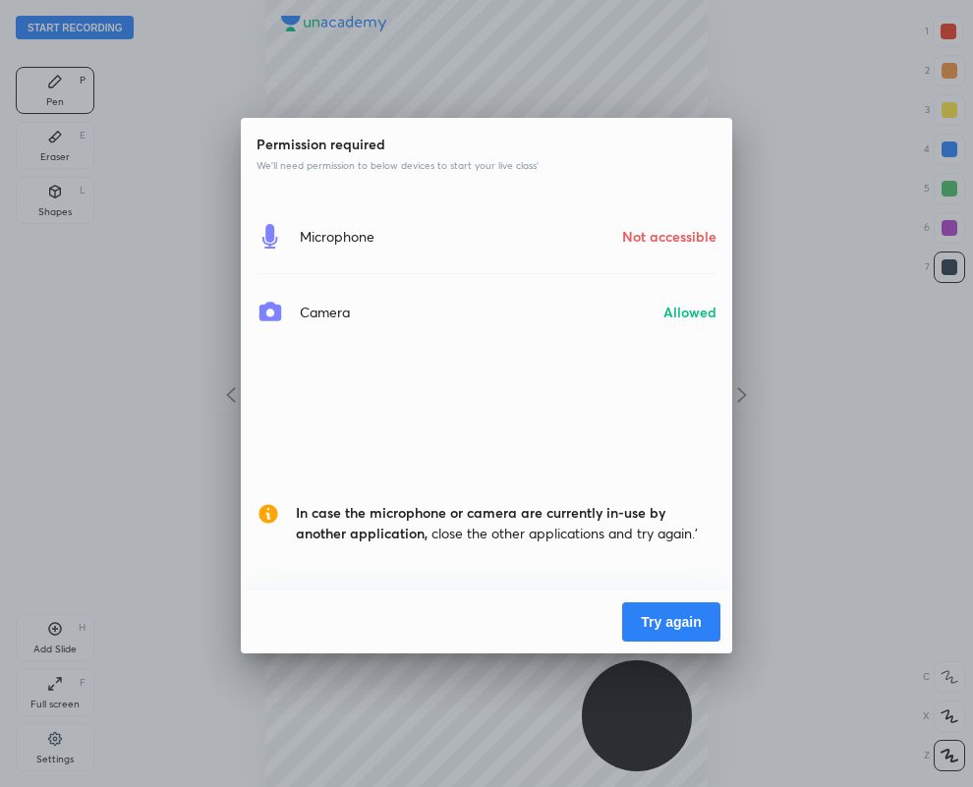 This screenshot has height=787, width=973. Describe the element at coordinates (506, 523) in the screenshot. I see `span: close the other applications and try again.’` at that location.